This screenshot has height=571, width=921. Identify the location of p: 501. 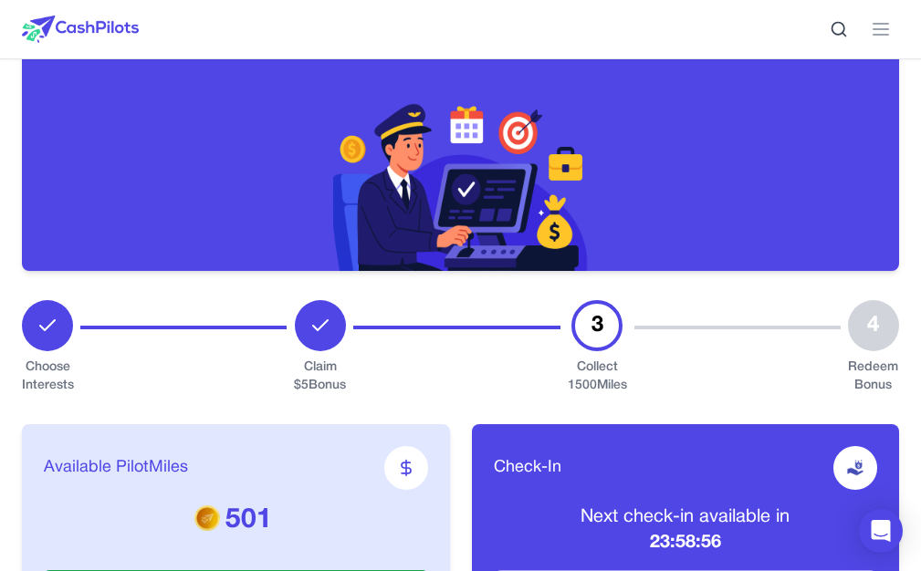
(235, 521).